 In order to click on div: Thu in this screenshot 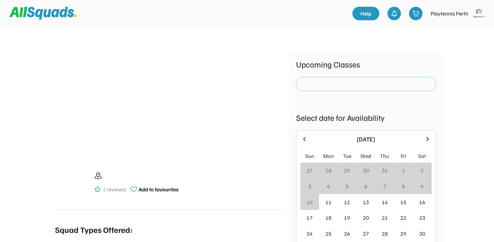, I will do `click(385, 156)`.